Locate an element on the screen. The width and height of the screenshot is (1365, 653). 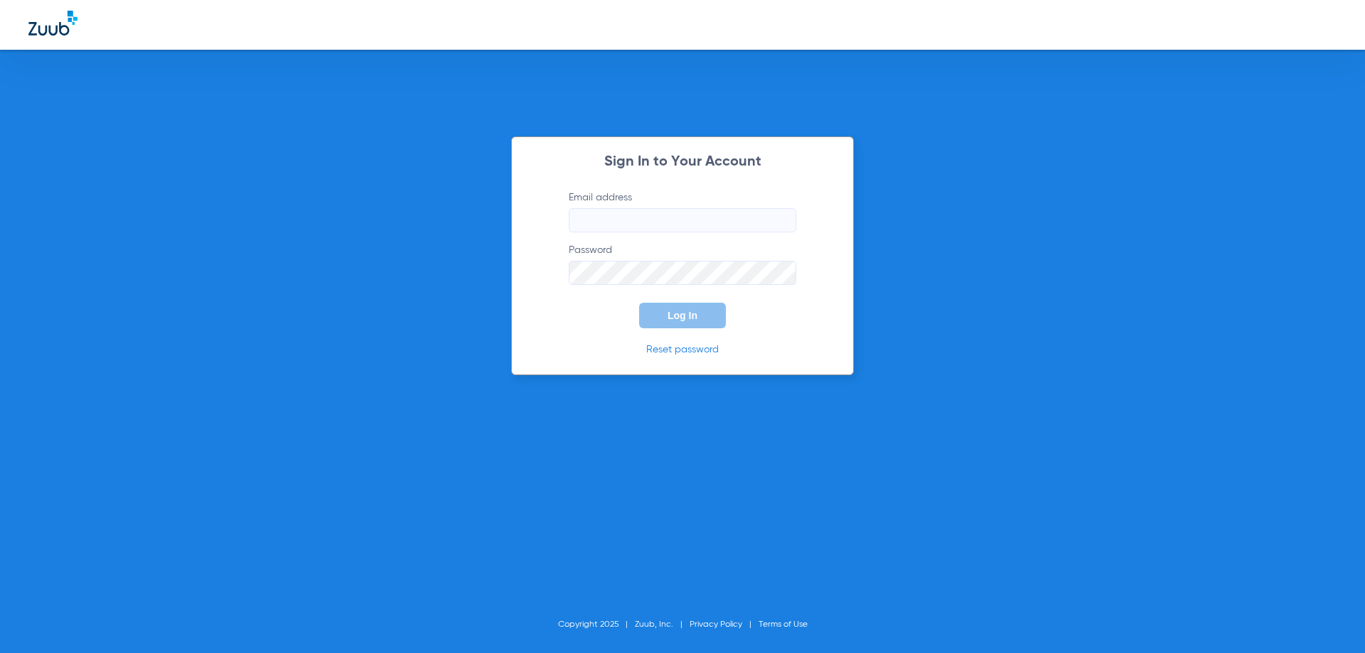
a: Terms of Use is located at coordinates (783, 625).